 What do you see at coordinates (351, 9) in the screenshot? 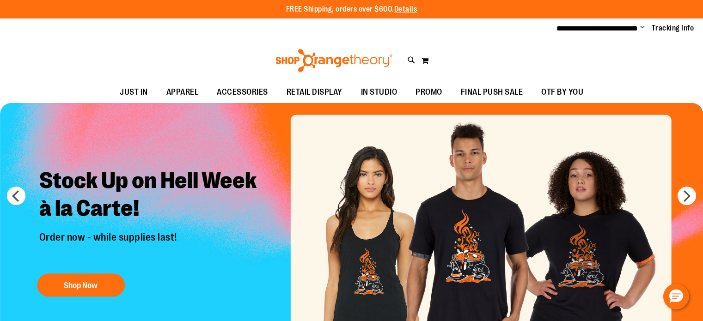
I see `p: FREE Shipping, orders over $600.` at bounding box center [351, 9].